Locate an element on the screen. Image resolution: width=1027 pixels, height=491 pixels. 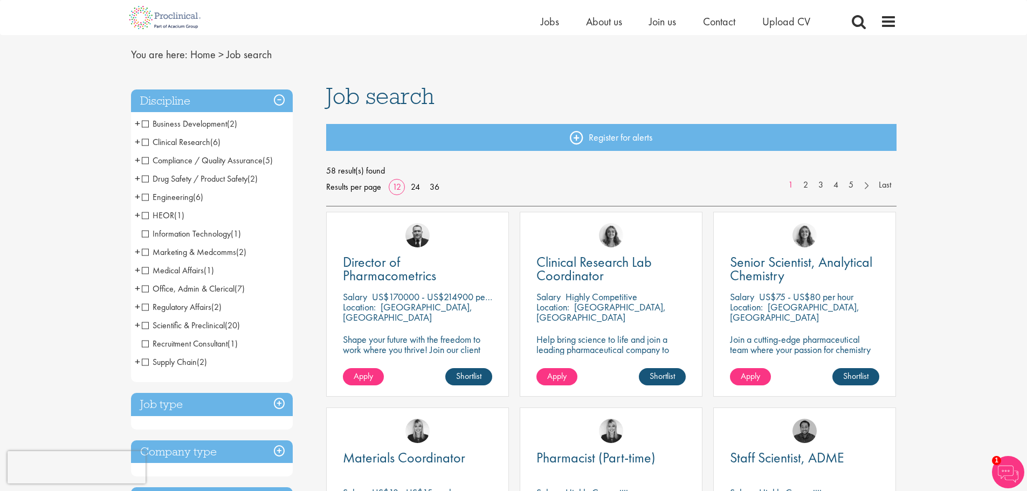
span: Materials Coordinator is located at coordinates (404, 458).